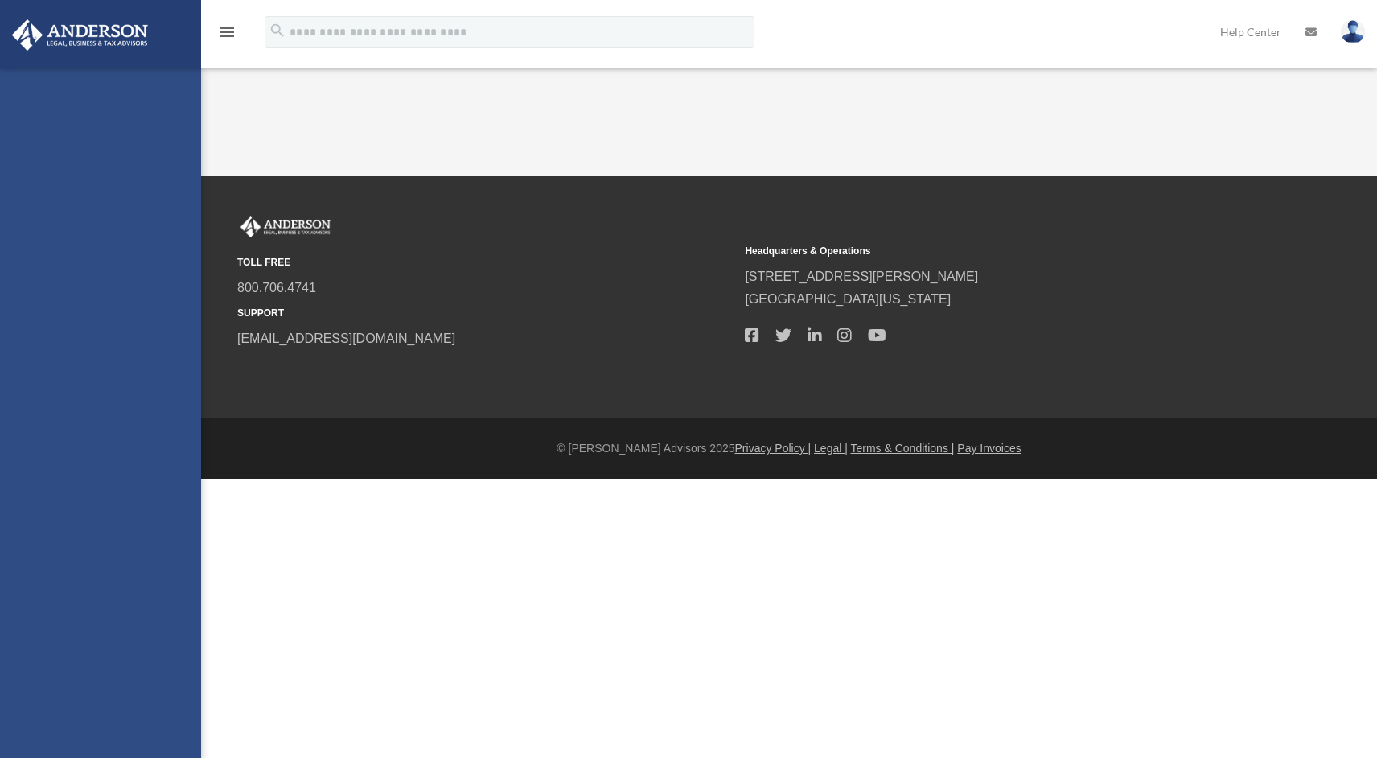 Image resolution: width=1377 pixels, height=758 pixels. What do you see at coordinates (227, 35) in the screenshot?
I see `a: menu` at bounding box center [227, 35].